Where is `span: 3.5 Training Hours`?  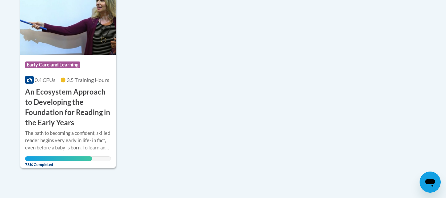
span: 3.5 Training Hours is located at coordinates (88, 80).